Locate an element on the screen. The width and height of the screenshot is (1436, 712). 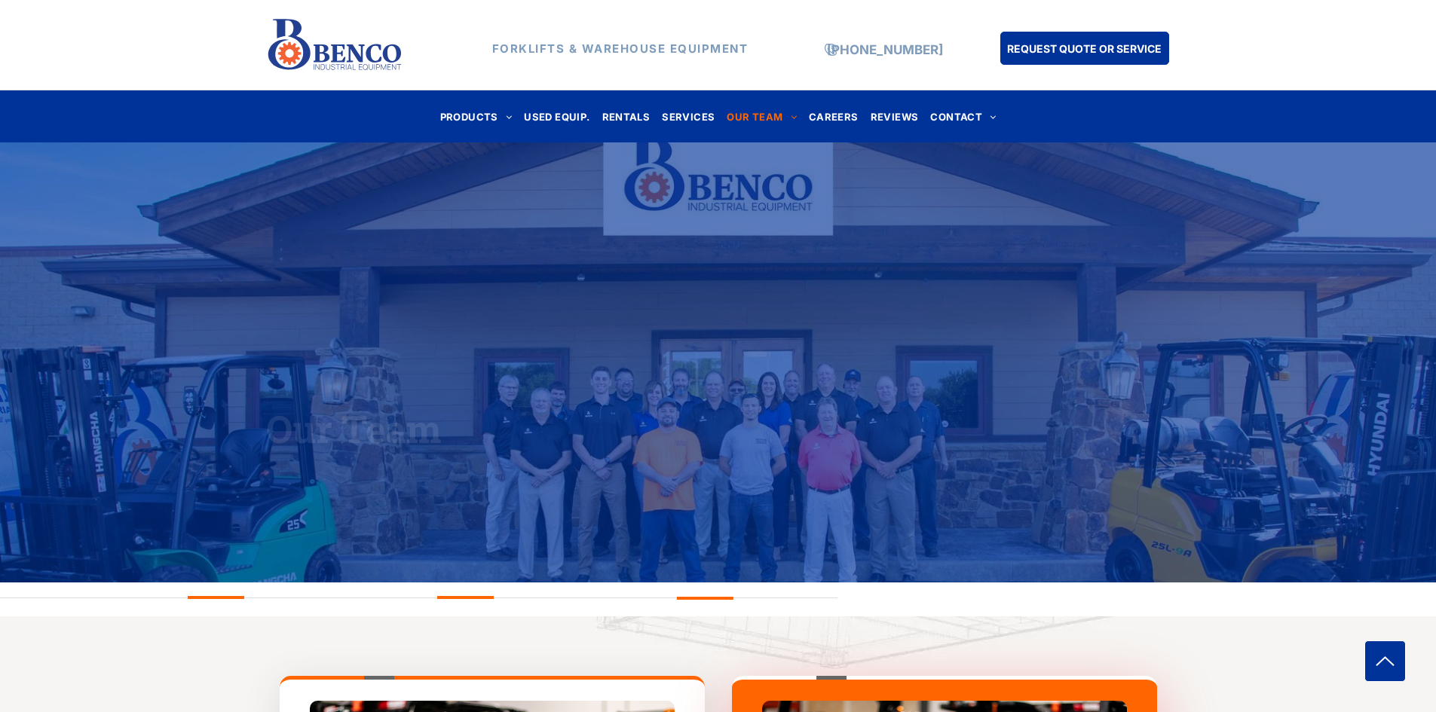
a: RENTALS is located at coordinates (626, 116).